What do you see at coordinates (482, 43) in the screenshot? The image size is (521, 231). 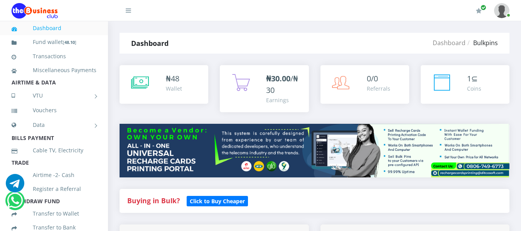 I see `li: Bulkpins` at bounding box center [482, 43].